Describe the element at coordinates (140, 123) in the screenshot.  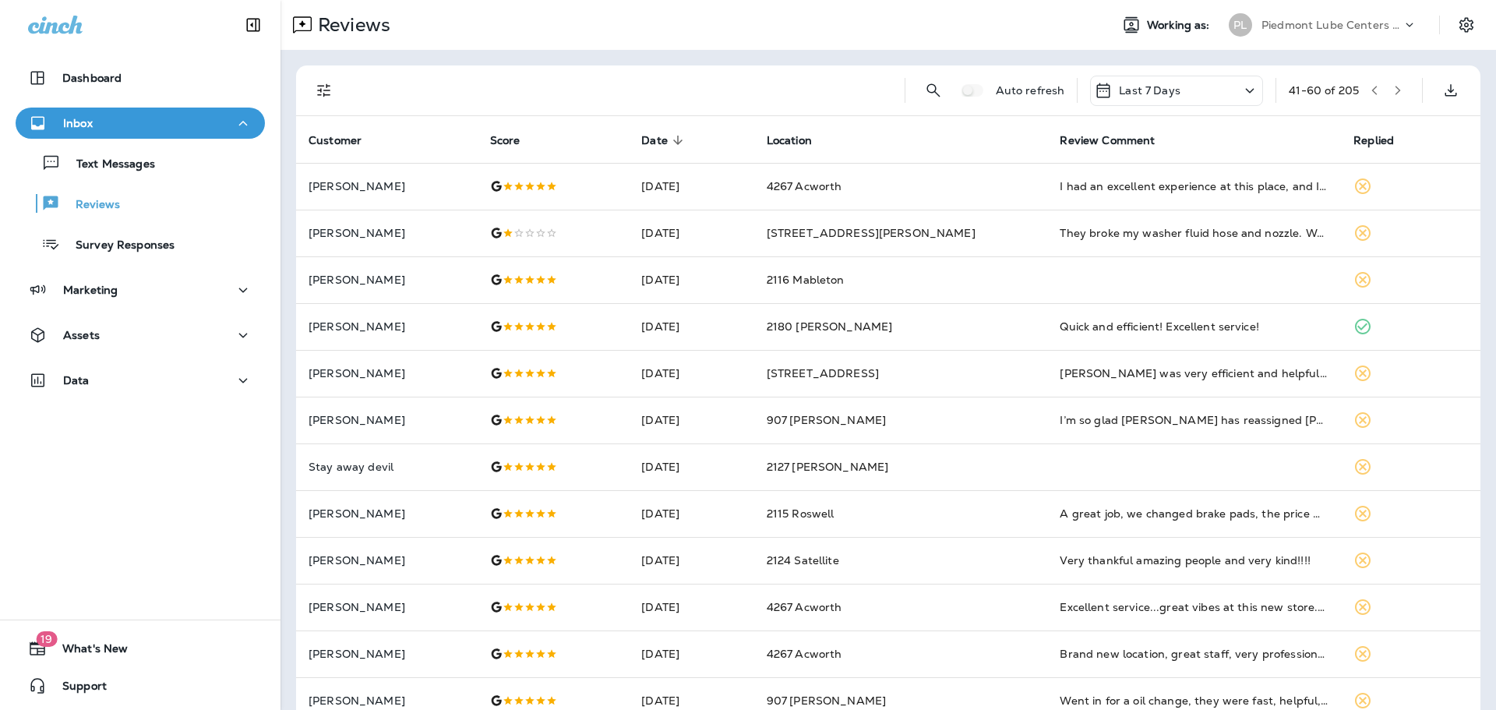
I see `button: Inbox` at that location.